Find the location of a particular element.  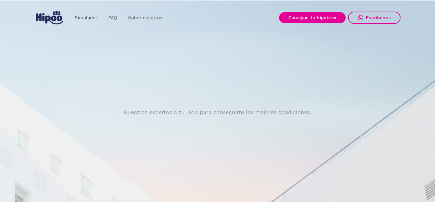

p: Nuestros expertos a tu lado para conseguirte las mejores condiciones. is located at coordinates (217, 112).